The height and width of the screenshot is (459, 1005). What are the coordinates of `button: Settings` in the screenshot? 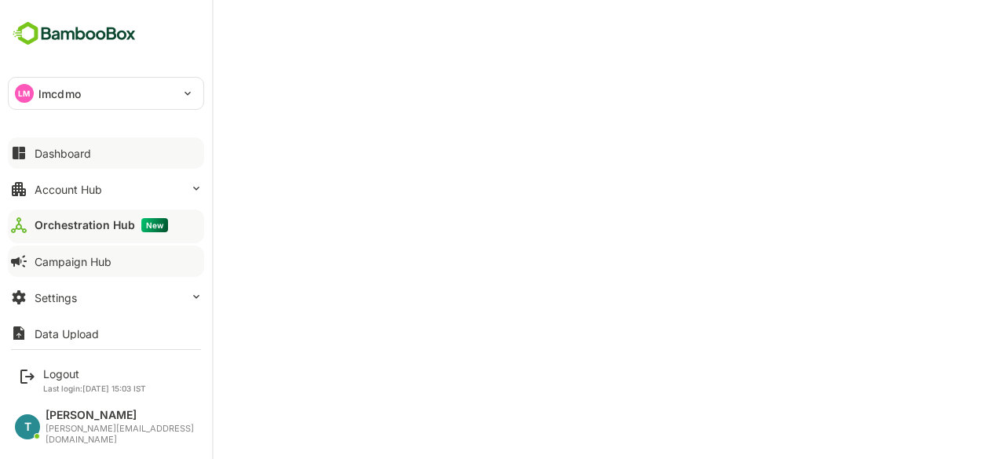 It's located at (106, 297).